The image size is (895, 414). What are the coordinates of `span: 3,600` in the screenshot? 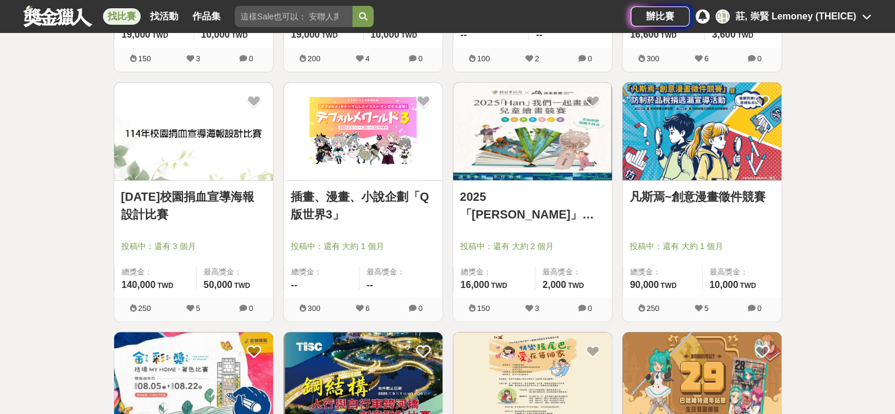 It's located at (724, 34).